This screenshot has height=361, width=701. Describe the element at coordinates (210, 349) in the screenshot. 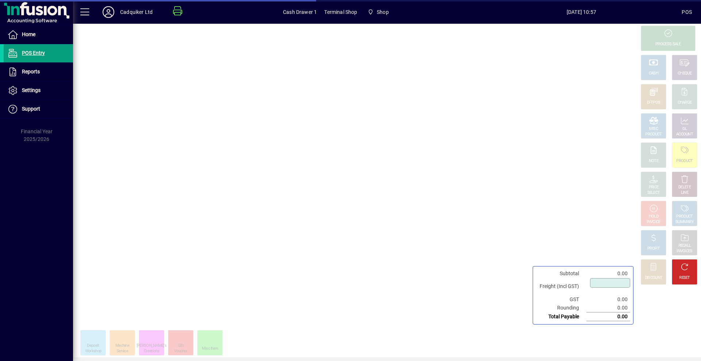

I see `div: Misc Item` at that location.